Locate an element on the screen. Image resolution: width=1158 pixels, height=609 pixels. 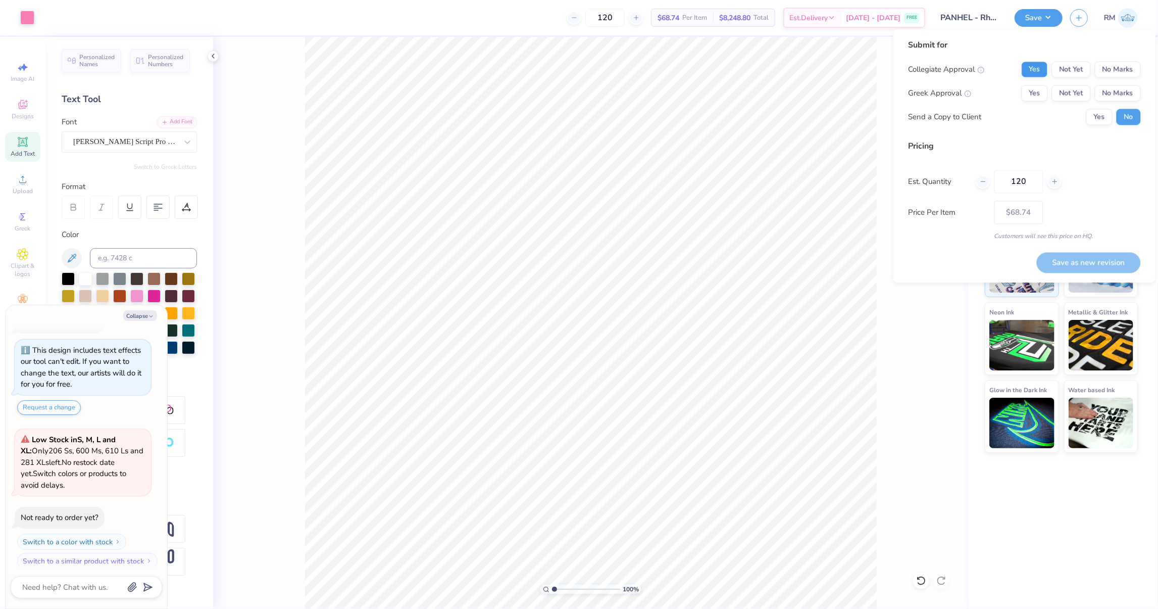
a: RM is located at coordinates (1121, 18).